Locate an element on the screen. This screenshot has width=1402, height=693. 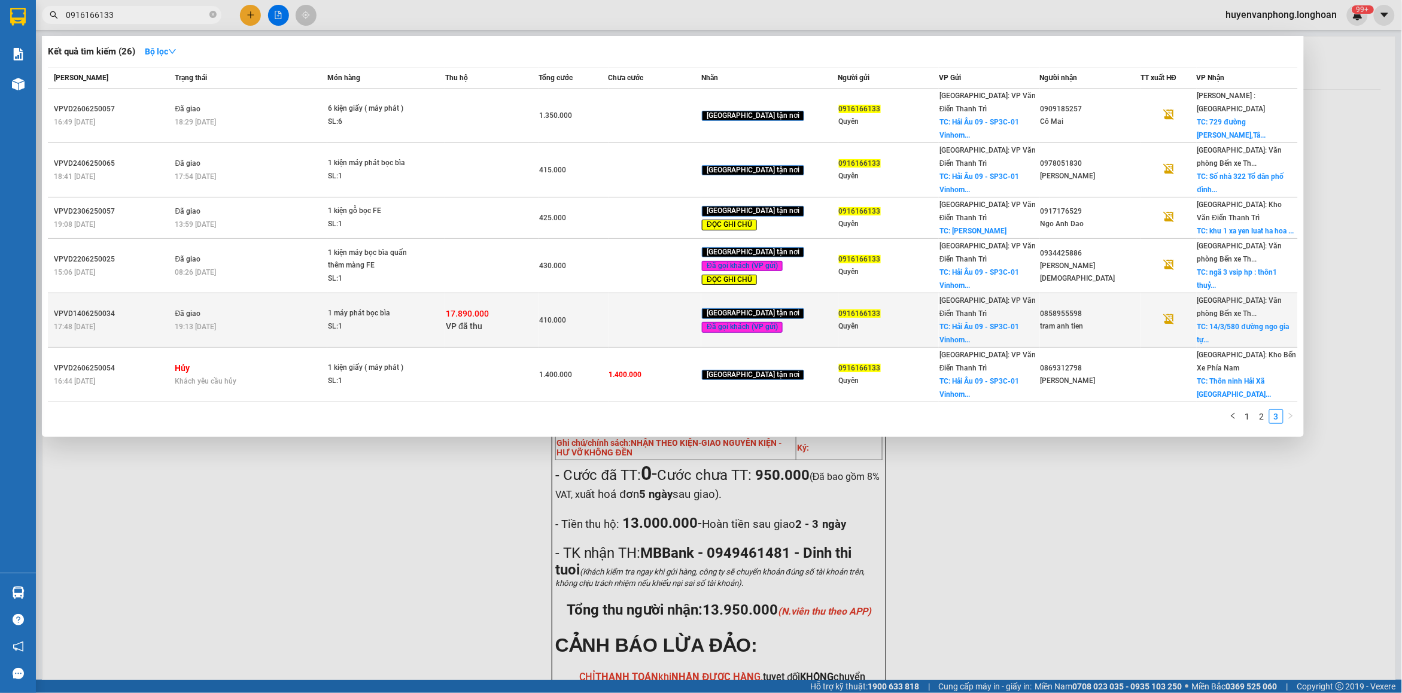
div: 1 máy phát bọc bìa is located at coordinates (373, 314).